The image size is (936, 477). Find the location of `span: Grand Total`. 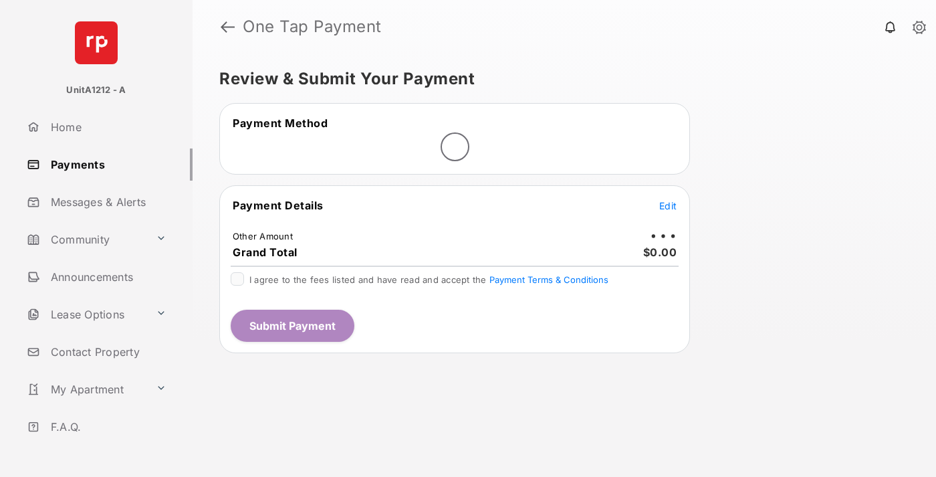

span: Grand Total is located at coordinates (265, 252).